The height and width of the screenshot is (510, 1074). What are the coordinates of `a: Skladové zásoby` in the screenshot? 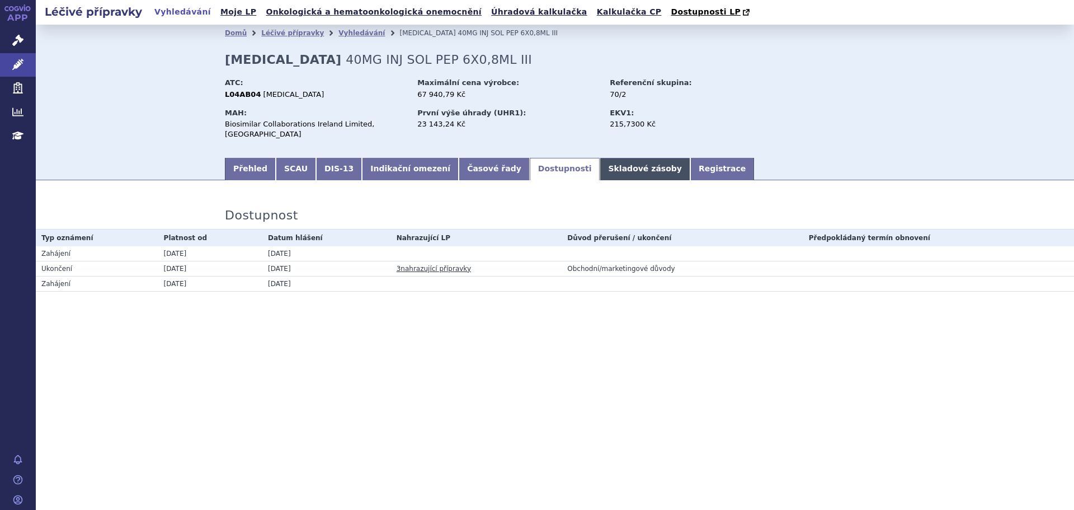 It's located at (645, 169).